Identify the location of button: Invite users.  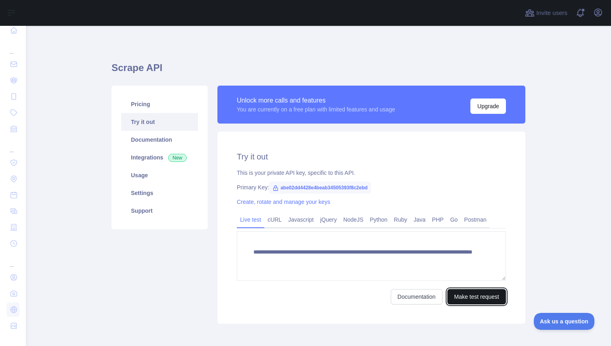
(546, 13).